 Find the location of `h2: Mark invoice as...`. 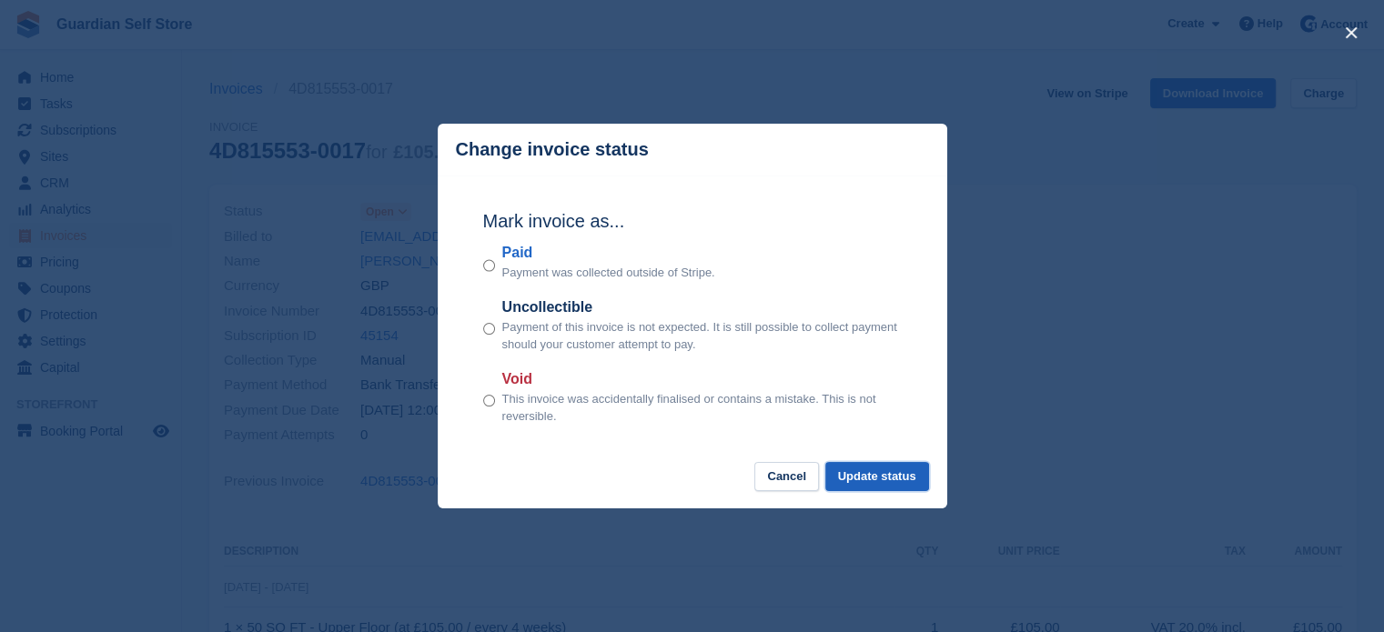

h2: Mark invoice as... is located at coordinates (692, 221).